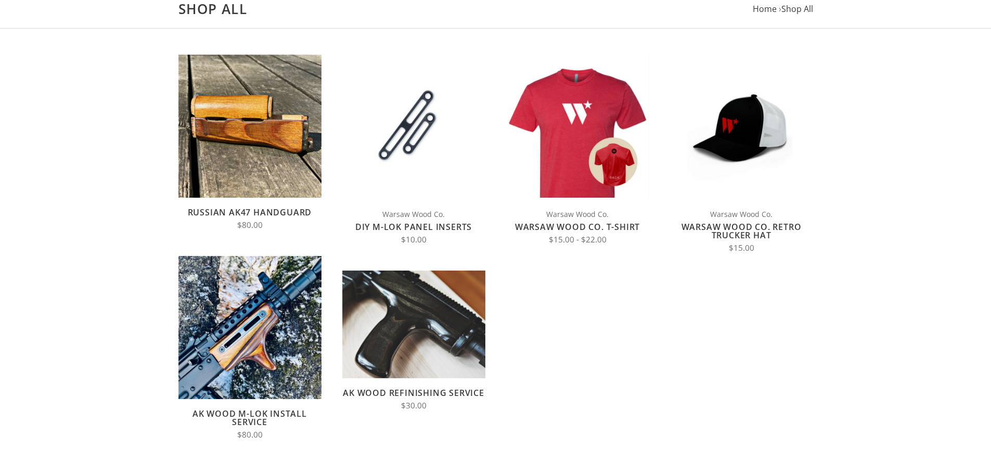 This screenshot has height=474, width=991. What do you see at coordinates (413, 126) in the screenshot?
I see `img: DIY M-LOK Panel Inserts` at bounding box center [413, 126].